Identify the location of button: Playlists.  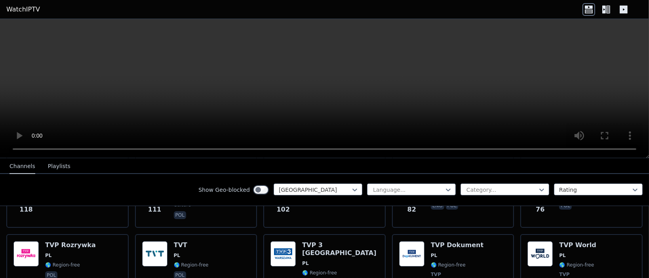
(59, 167).